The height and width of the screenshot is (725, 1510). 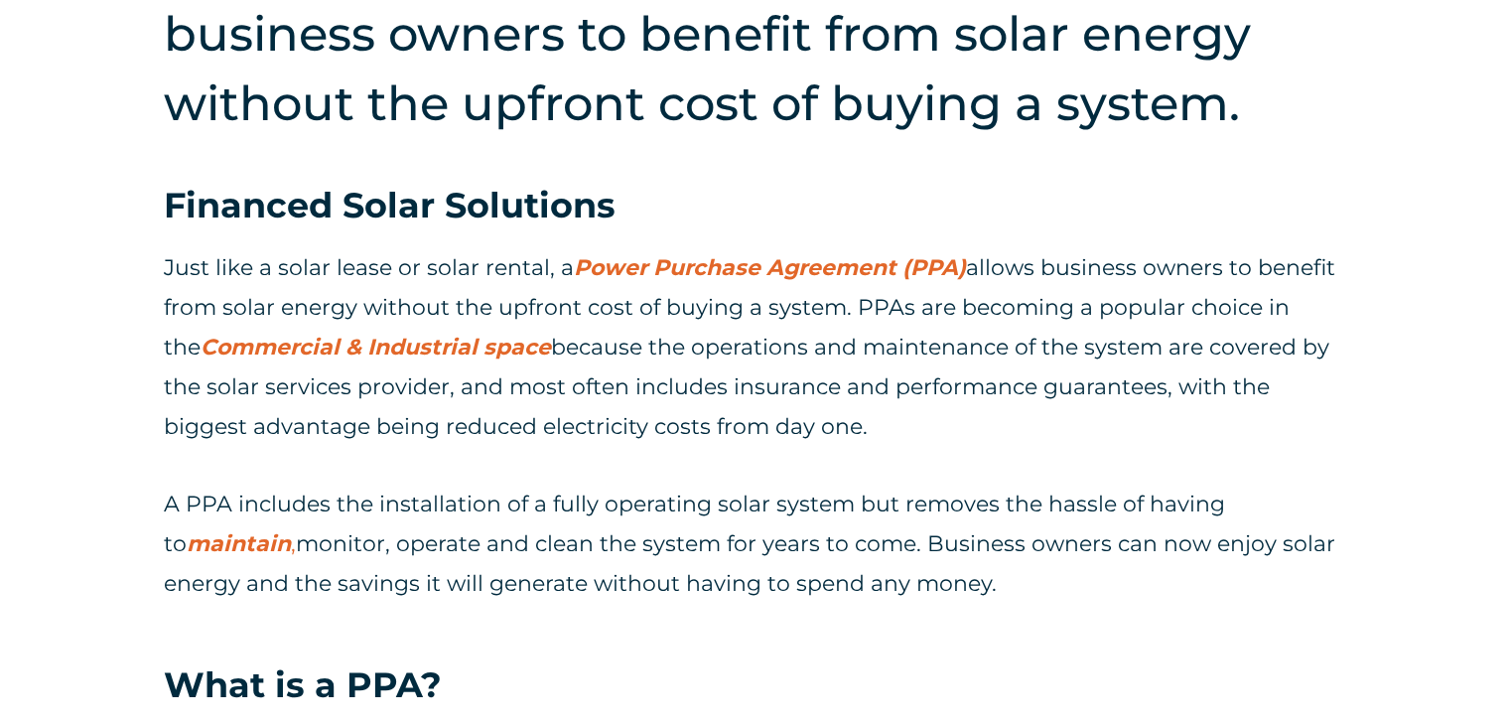 What do you see at coordinates (754, 544) in the screenshot?
I see `p: A PPA includes the installation of a fully operating solar system but removes the hassle of havin...` at bounding box center [754, 544].